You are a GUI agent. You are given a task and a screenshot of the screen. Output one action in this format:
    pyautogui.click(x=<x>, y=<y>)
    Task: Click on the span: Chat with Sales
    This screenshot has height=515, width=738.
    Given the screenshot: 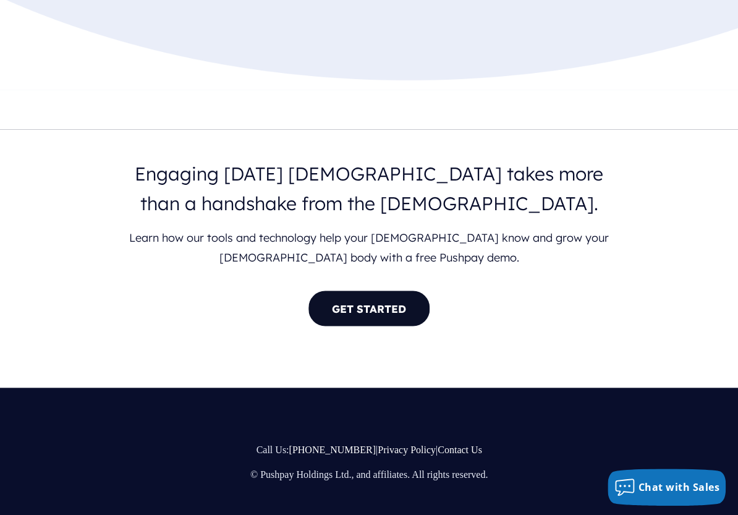 What is the action you would take?
    pyautogui.click(x=679, y=487)
    